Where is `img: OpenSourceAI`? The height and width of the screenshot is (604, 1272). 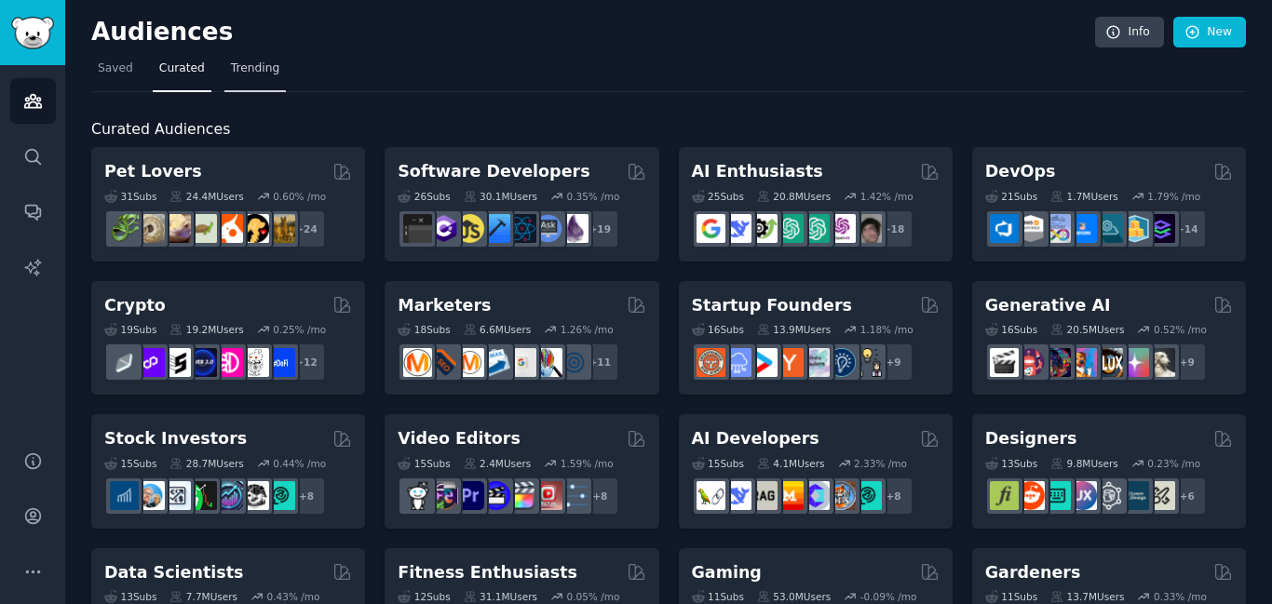
img: OpenSourceAI is located at coordinates (815, 495).